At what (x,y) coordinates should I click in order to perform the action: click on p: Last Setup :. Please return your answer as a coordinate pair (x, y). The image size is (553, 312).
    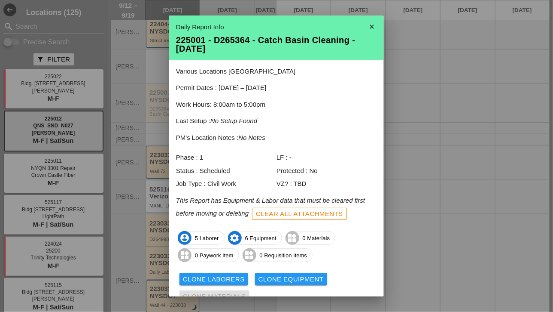
    Looking at the image, I should click on (277, 121).